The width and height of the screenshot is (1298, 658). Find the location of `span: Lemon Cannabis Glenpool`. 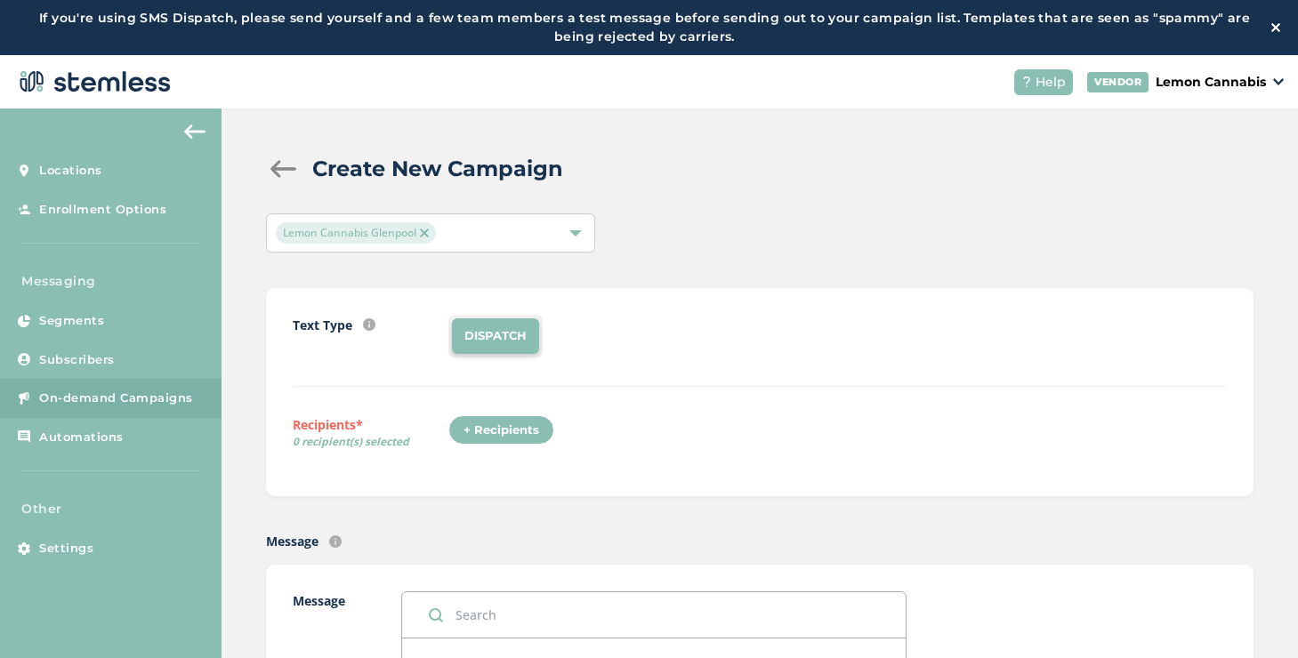

span: Lemon Cannabis Glenpool is located at coordinates (356, 233).